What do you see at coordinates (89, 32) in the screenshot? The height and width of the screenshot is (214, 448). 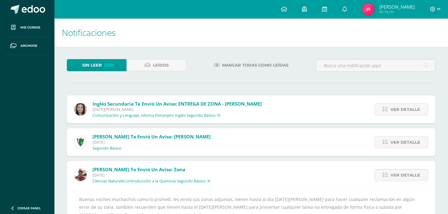 I see `span: Notificaciones` at bounding box center [89, 32].